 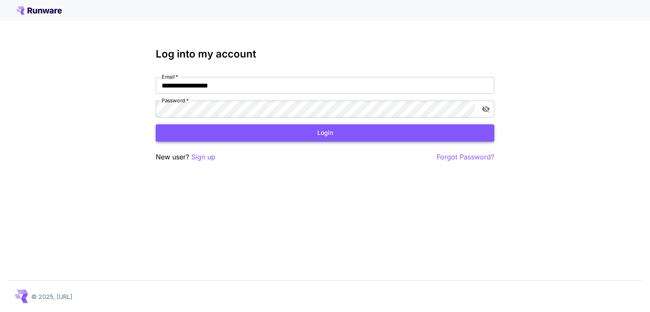 I want to click on p: Sign up, so click(x=203, y=157).